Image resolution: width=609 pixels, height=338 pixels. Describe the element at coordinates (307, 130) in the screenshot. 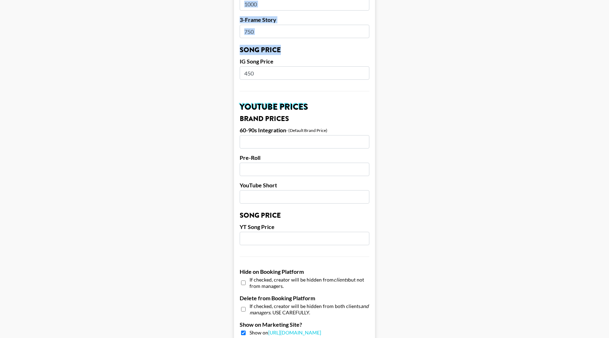

I see `div: - (Default Brand Price)` at that location.